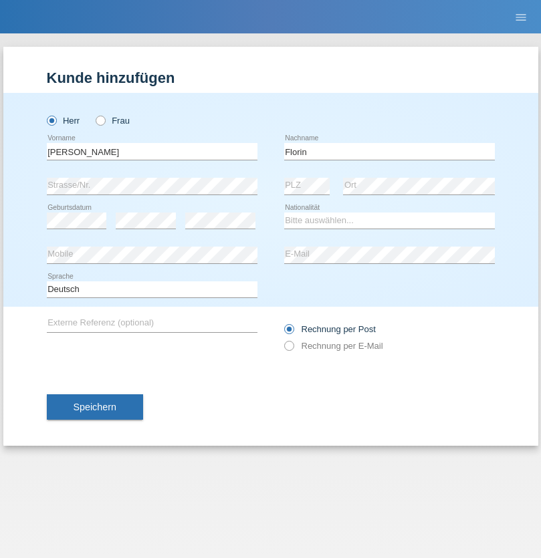 The height and width of the screenshot is (558, 541). What do you see at coordinates (95, 407) in the screenshot?
I see `button: Speichern` at bounding box center [95, 407].